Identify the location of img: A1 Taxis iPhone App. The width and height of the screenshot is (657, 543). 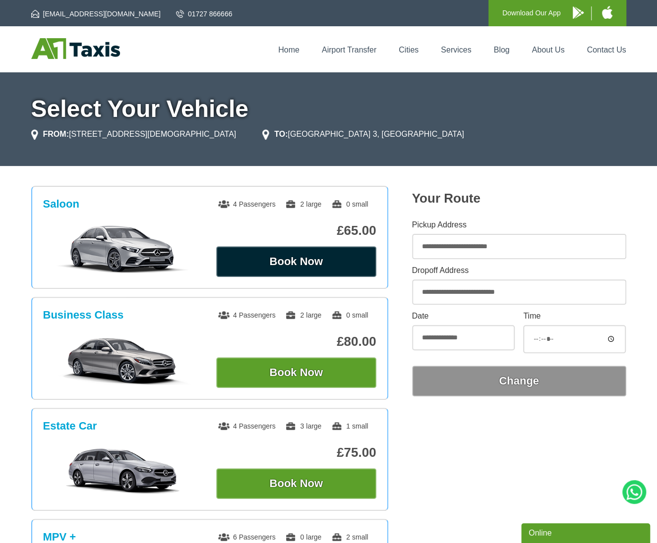
(607, 12).